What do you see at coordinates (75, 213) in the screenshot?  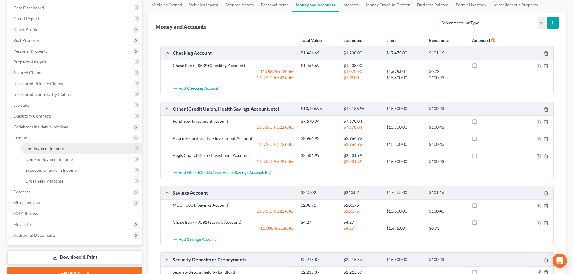 I see `a: SOFA Review` at bounding box center [75, 213].